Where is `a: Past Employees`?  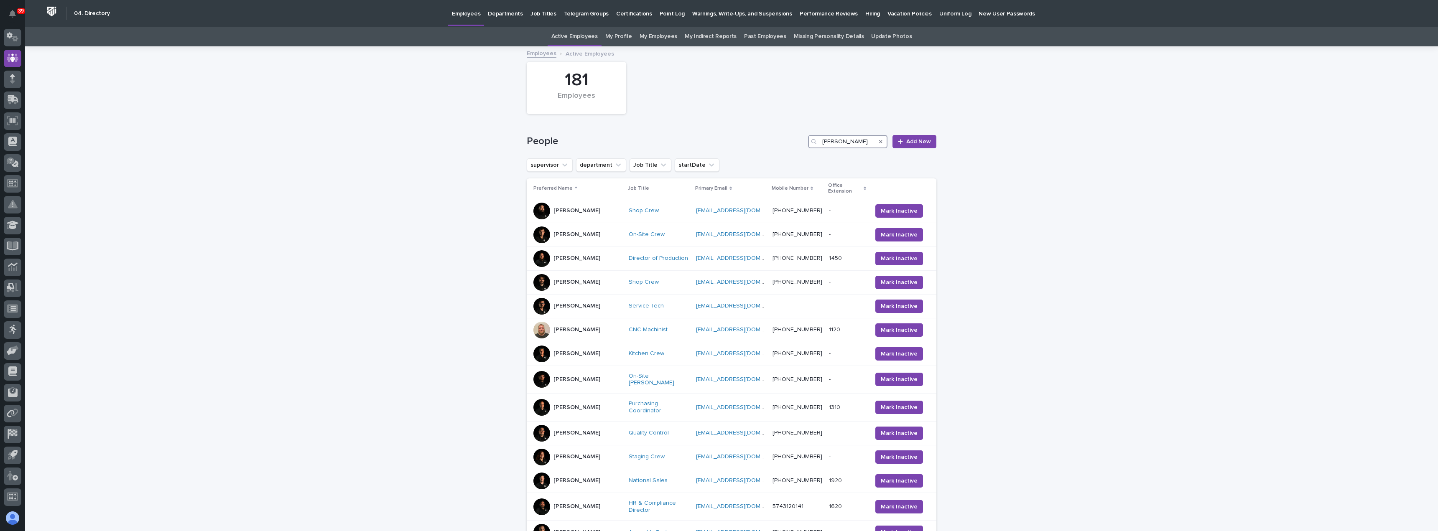 a: Past Employees is located at coordinates (765, 36).